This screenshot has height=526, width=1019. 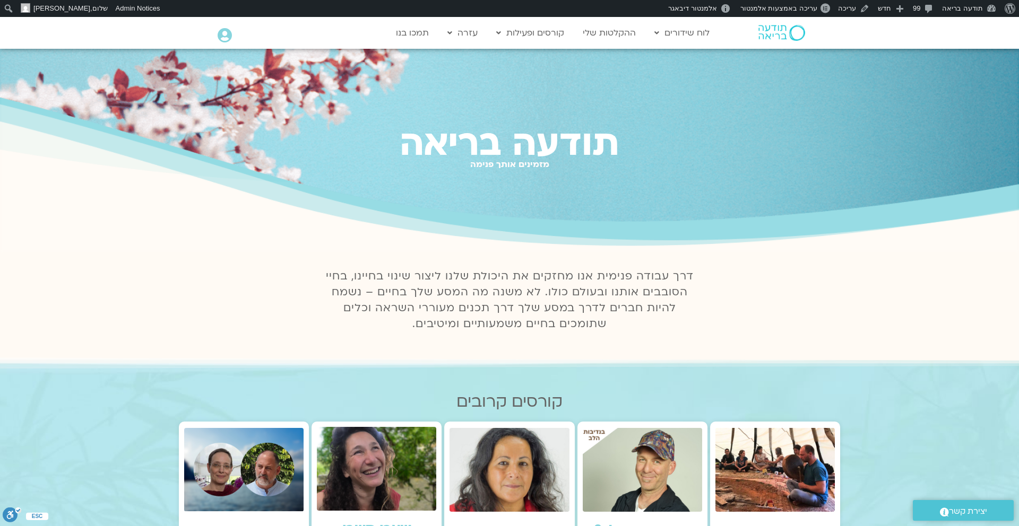 What do you see at coordinates (968, 511) in the screenshot?
I see `span: יצירת קשר` at bounding box center [968, 511].